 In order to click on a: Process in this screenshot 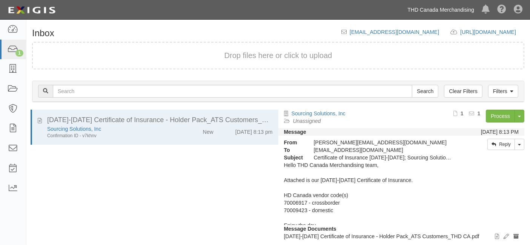, I will do `click(501, 116)`.